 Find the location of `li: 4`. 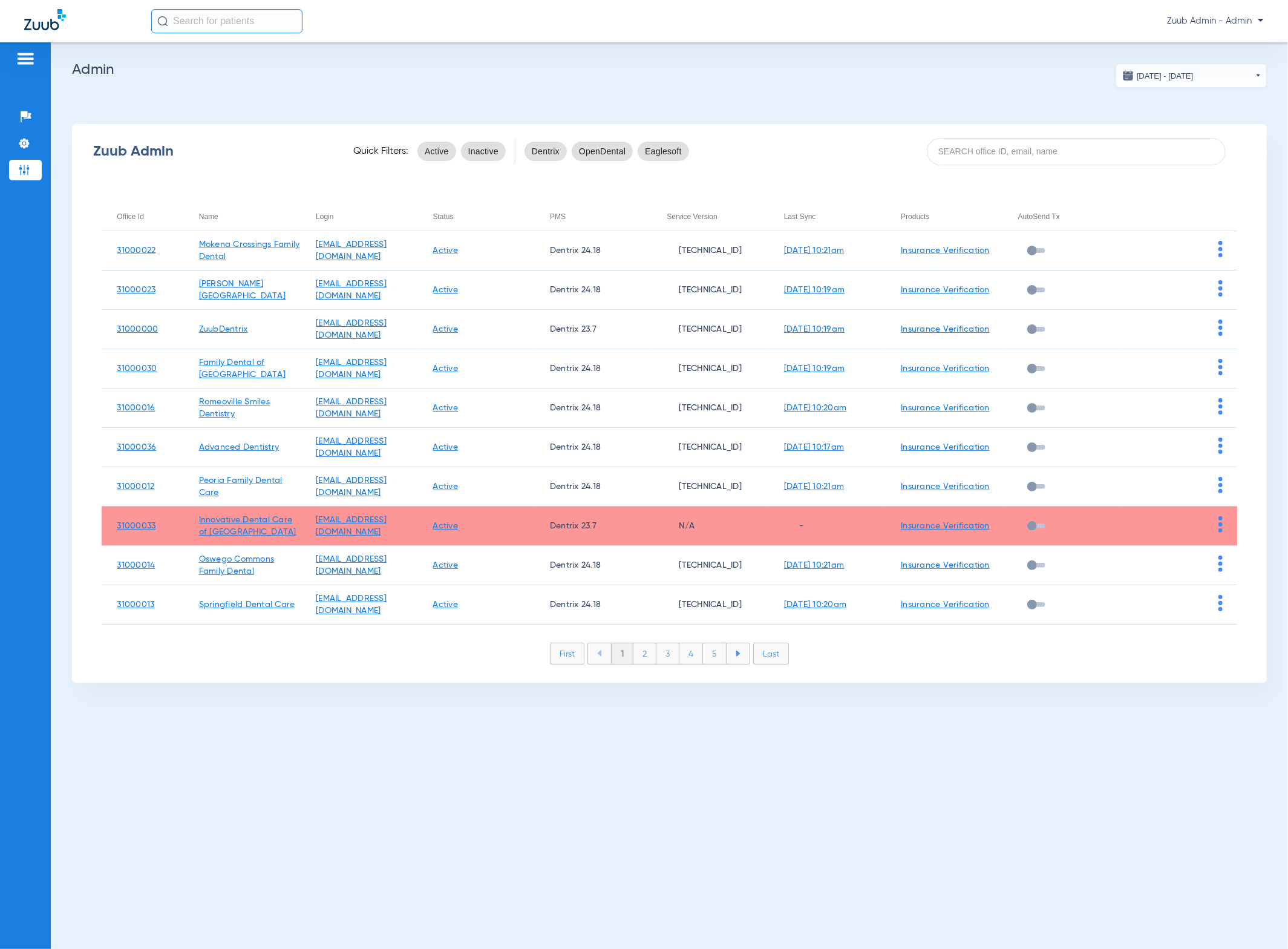

li: 4 is located at coordinates (690, 654).